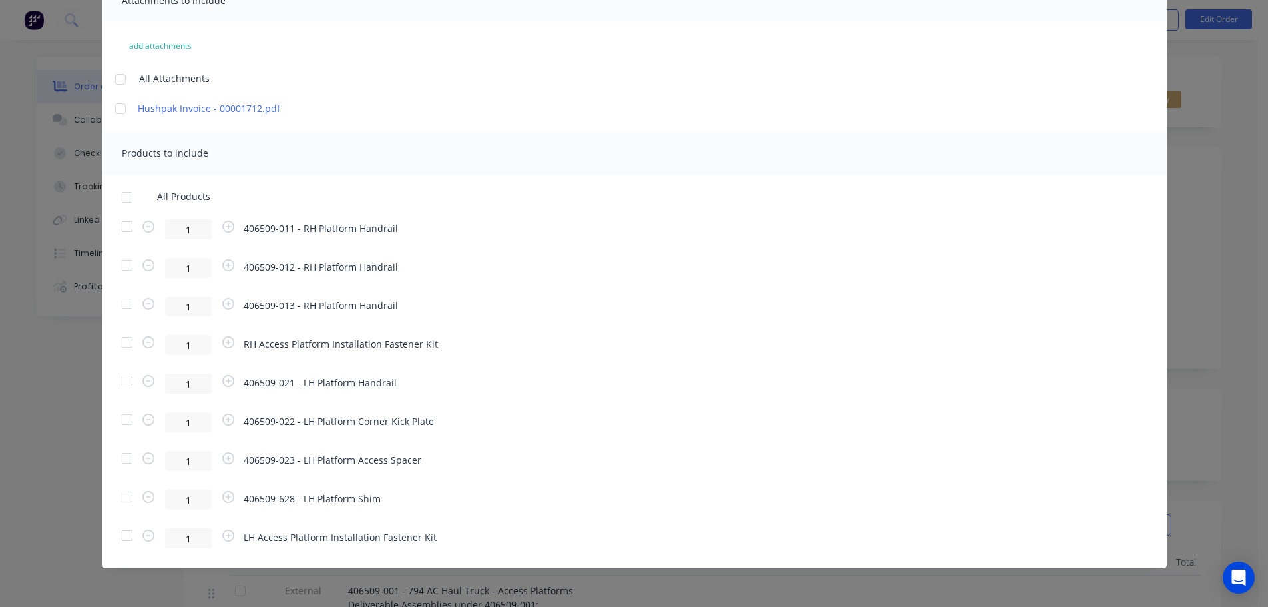  Describe the element at coordinates (165, 152) in the screenshot. I see `span: Products to include` at that location.